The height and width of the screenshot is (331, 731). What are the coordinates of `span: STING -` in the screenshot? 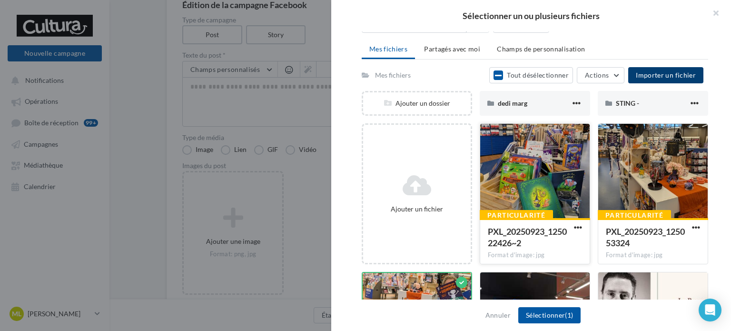 It's located at (627, 103).